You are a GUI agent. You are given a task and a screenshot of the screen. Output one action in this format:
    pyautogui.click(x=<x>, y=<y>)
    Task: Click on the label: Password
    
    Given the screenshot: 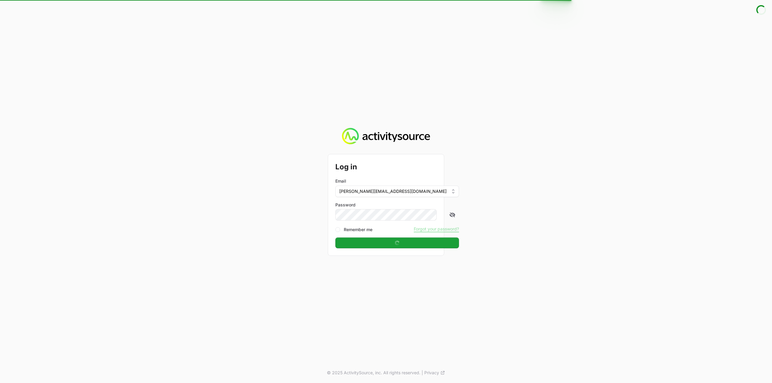 What is the action you would take?
    pyautogui.click(x=397, y=205)
    